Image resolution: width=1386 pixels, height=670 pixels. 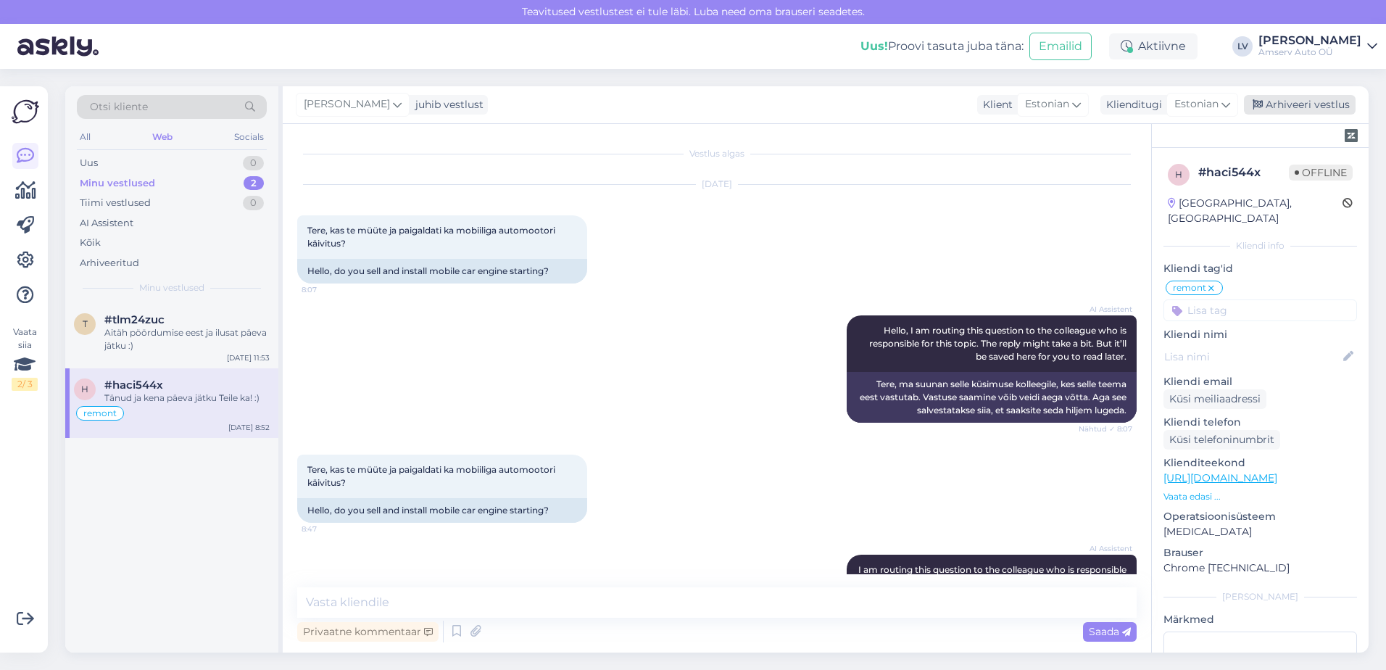 I want to click on div: LV, so click(x=1243, y=46).